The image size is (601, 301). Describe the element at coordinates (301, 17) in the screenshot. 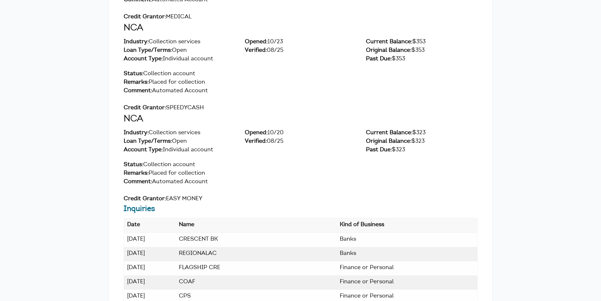

I see `div: MEDICAL` at that location.